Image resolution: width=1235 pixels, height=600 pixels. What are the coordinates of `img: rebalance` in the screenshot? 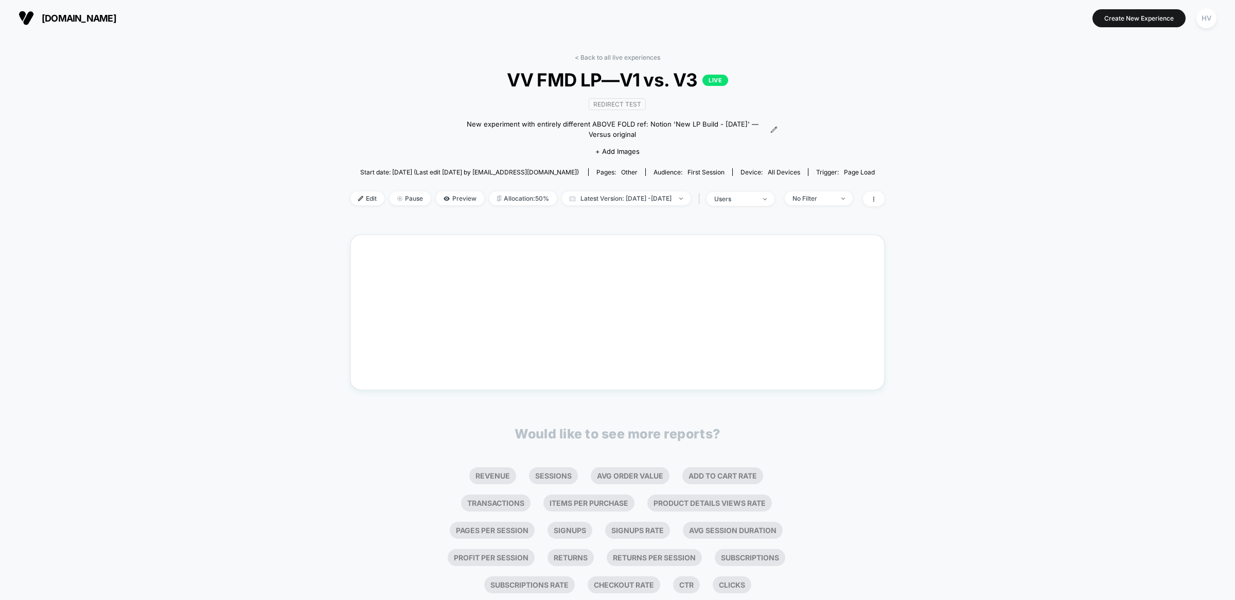 It's located at (499, 198).